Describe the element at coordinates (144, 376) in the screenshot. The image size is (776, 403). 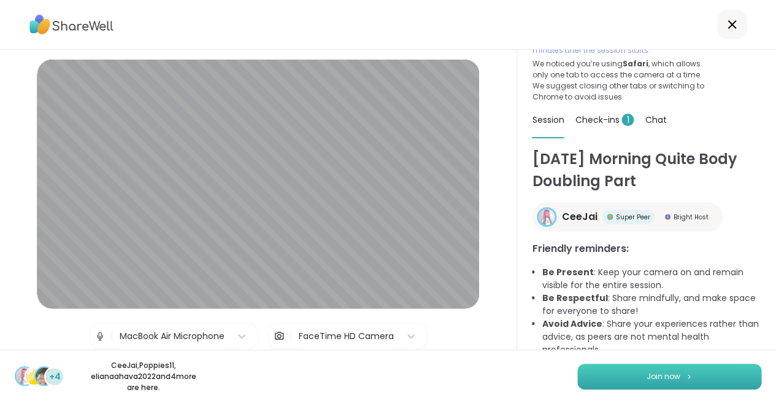
I see `p: CeeJai , Poppies11 , elianaahava2022 and 4 more are here.` at that location.